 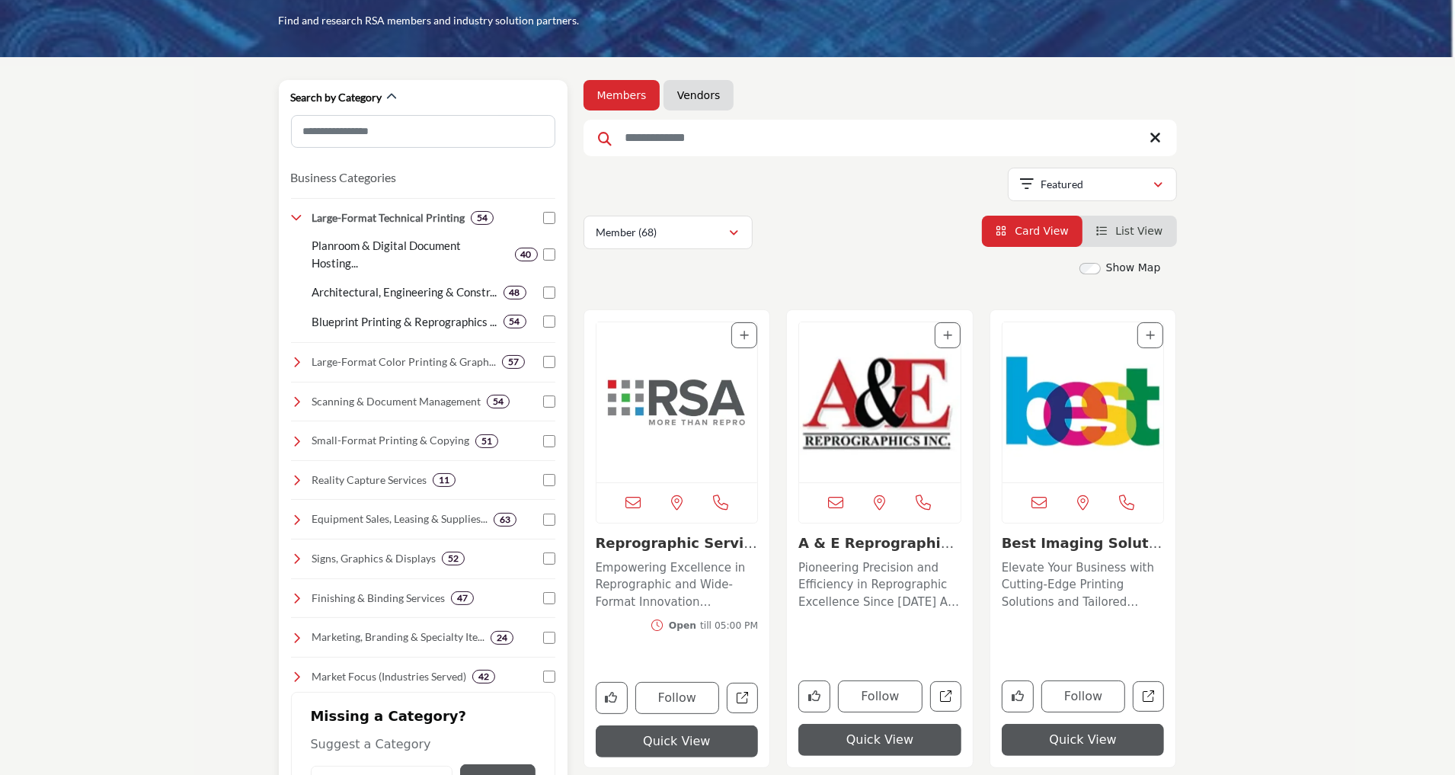 I want to click on input: Search Keyword, so click(x=880, y=138).